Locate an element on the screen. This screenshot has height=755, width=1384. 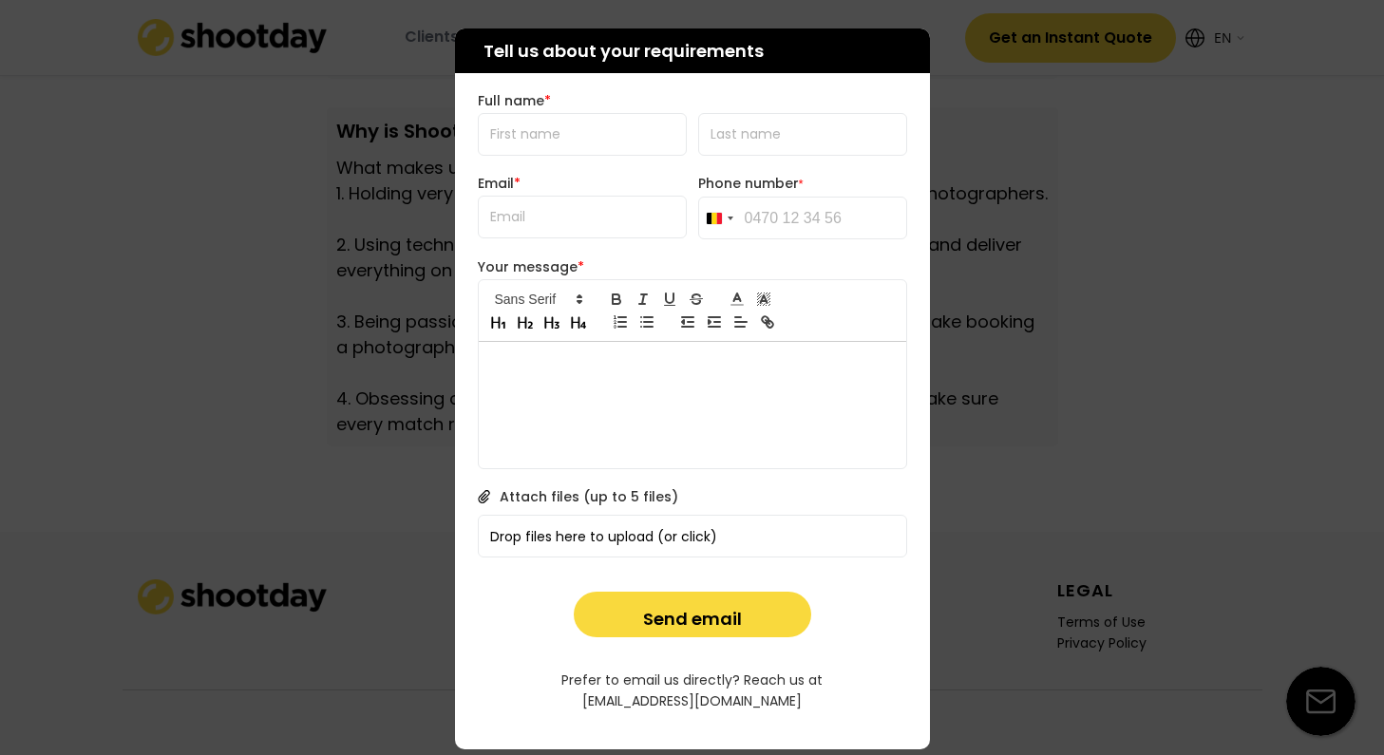
div: Email is located at coordinates (578, 183).